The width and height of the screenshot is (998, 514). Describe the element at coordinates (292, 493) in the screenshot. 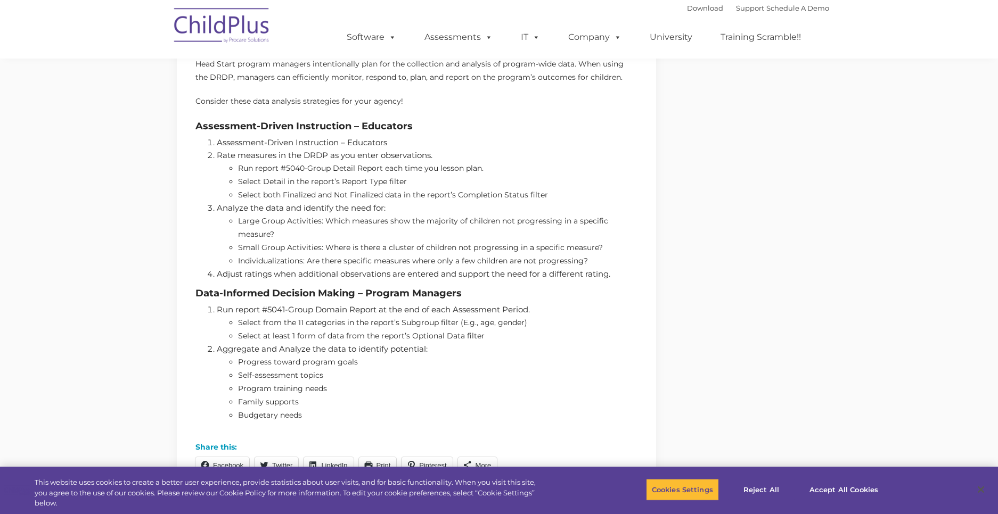

I see `div: This website uses cookies to create a better user experience, provide statistics about user visit...` at that location.